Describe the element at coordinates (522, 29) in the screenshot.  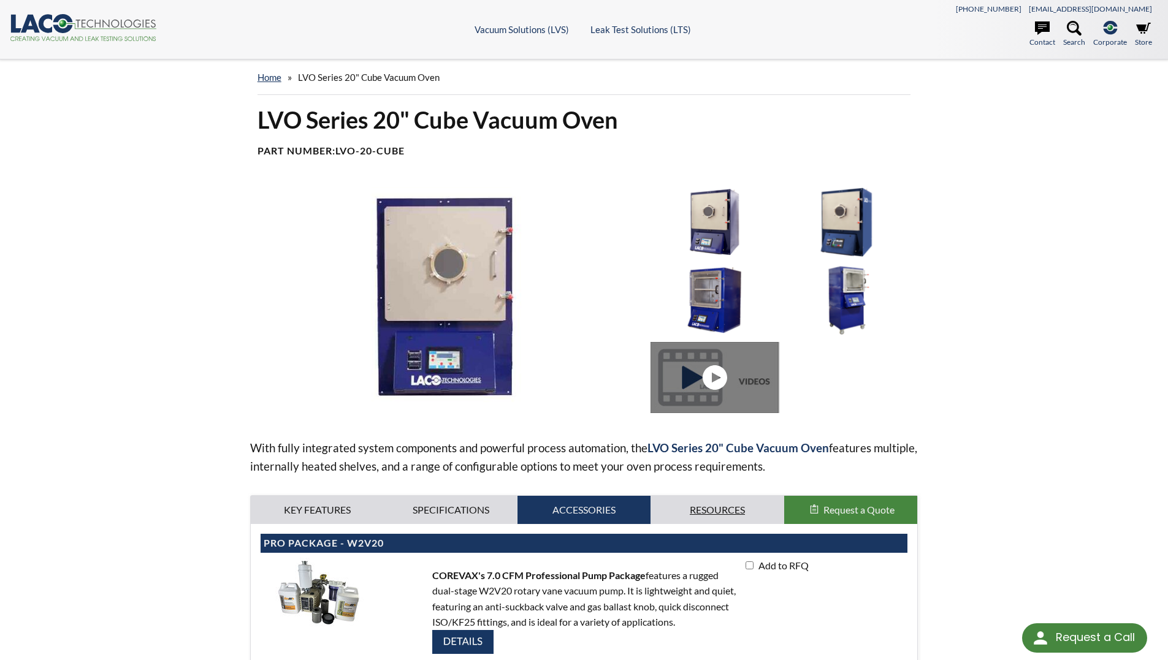
I see `a: Vacuum Solutions (LVS)` at that location.